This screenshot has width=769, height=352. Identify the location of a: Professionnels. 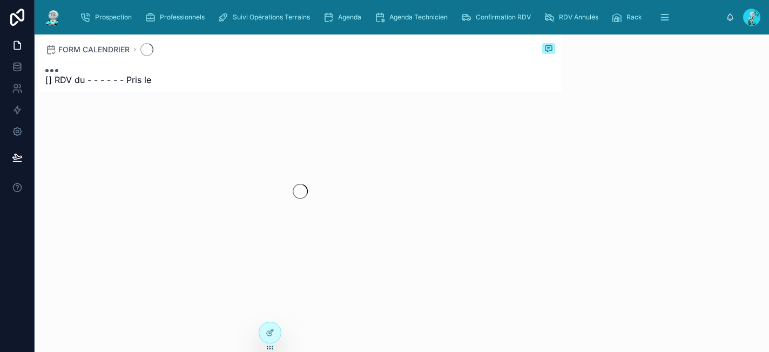
(177, 17).